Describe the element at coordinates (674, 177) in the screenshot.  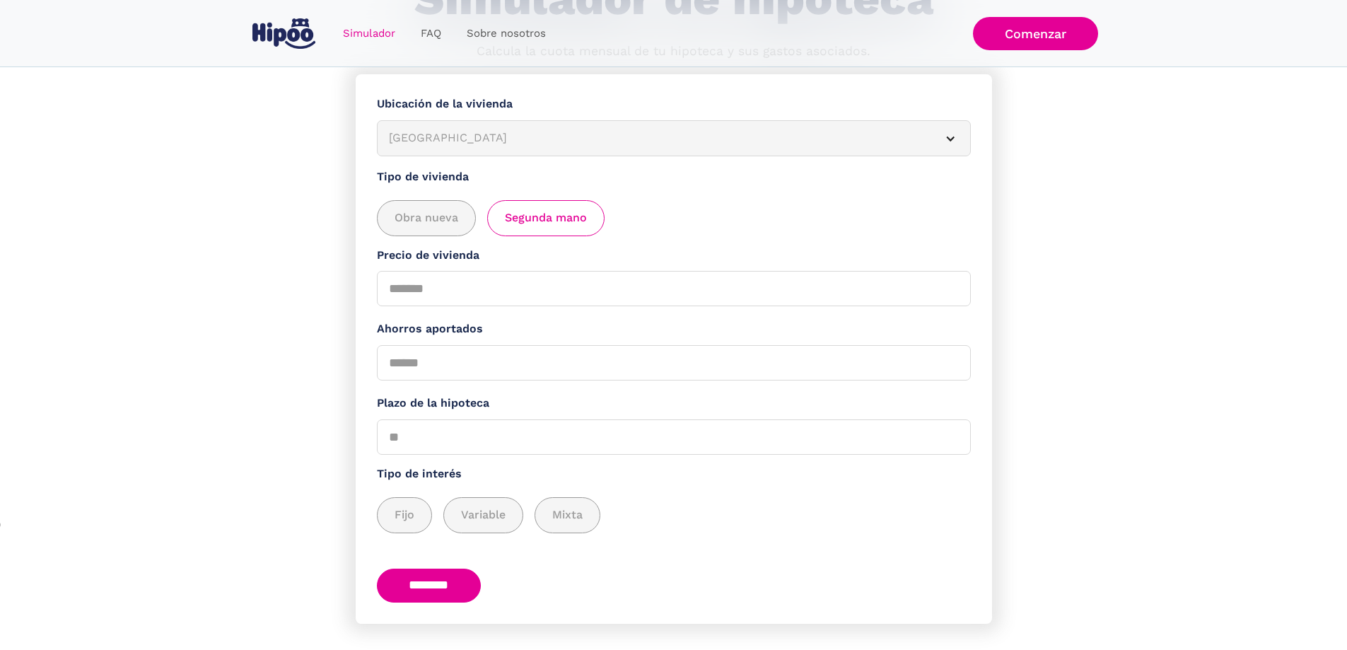
I see `label: Tipo de vivienda` at that location.